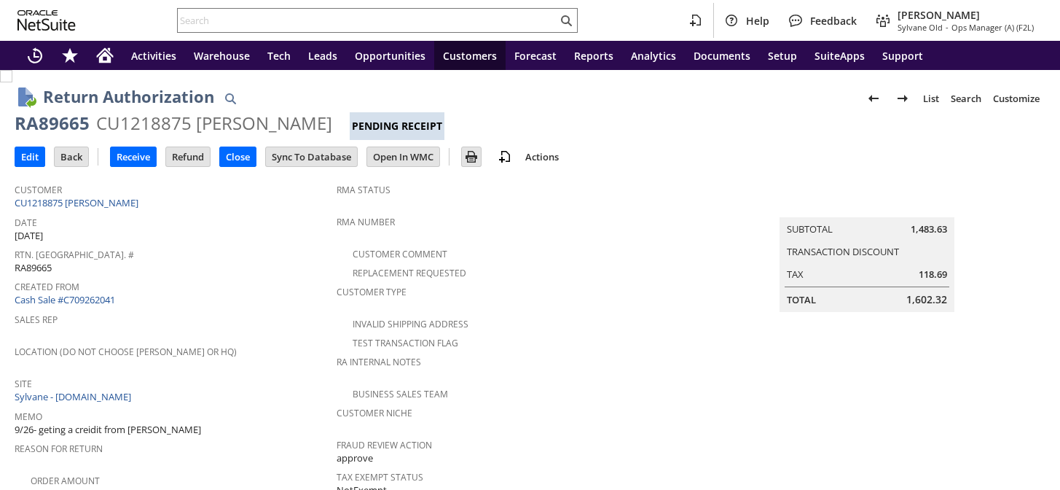 The image size is (1060, 490). I want to click on input: Edit, so click(30, 157).